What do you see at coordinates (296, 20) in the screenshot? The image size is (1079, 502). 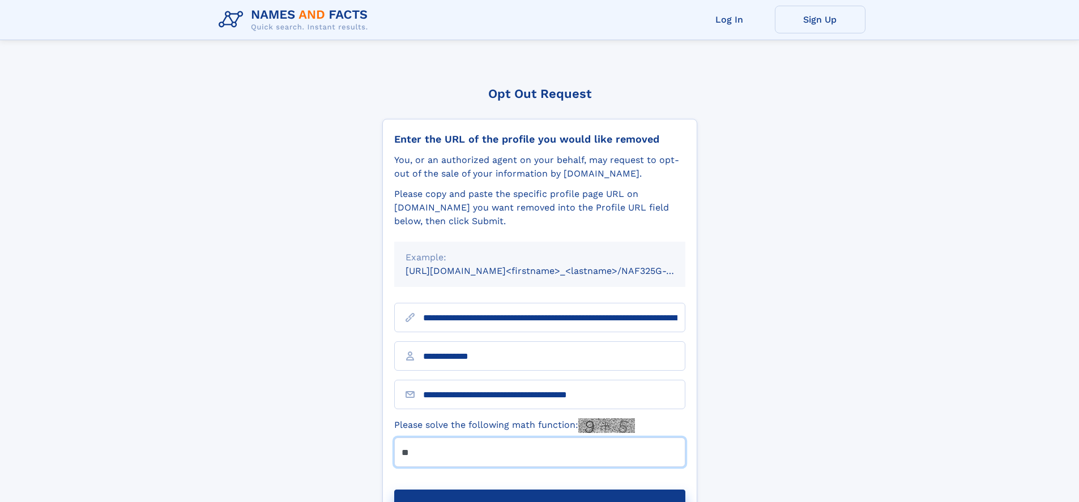 I see `img: Logo Names and Facts` at bounding box center [296, 20].